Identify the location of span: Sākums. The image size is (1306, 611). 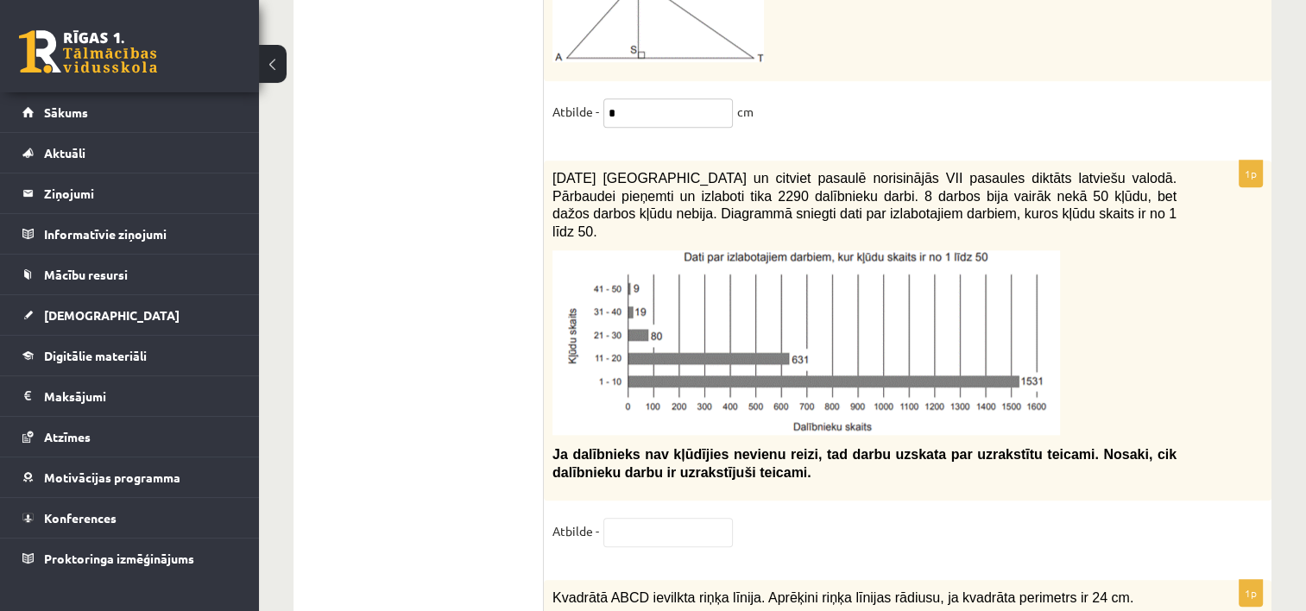
(66, 112).